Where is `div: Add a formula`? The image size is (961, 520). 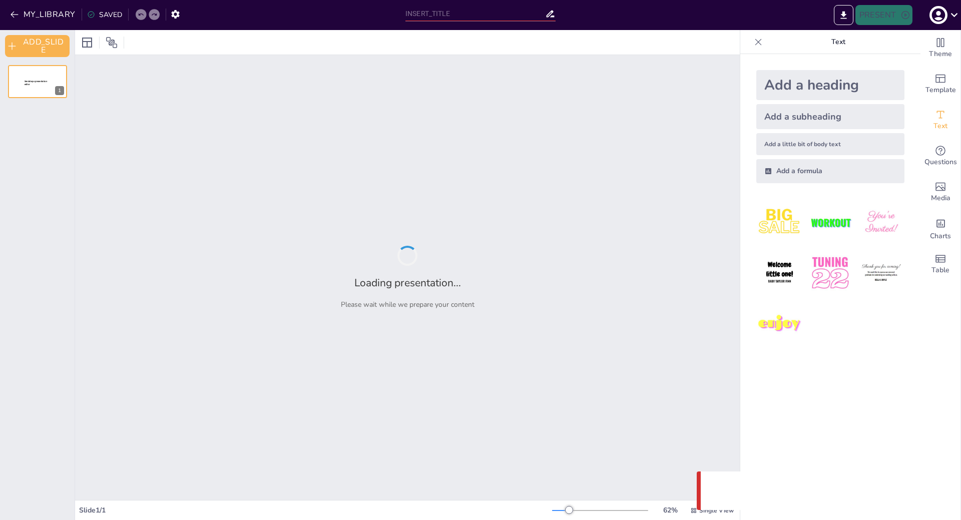
div: Add a formula is located at coordinates (831, 171).